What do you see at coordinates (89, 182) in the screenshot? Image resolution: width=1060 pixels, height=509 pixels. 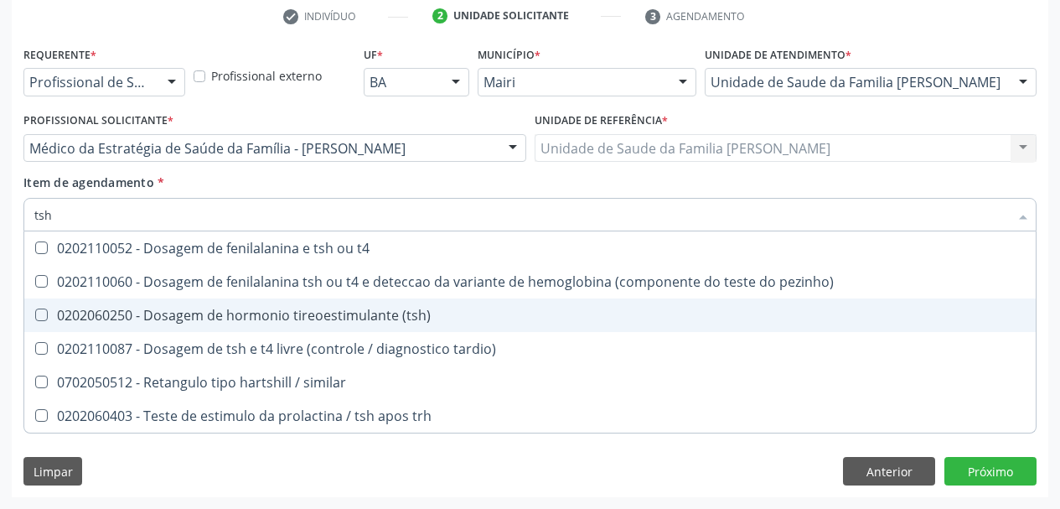 I see `span: Item de agendamento` at bounding box center [89, 182].